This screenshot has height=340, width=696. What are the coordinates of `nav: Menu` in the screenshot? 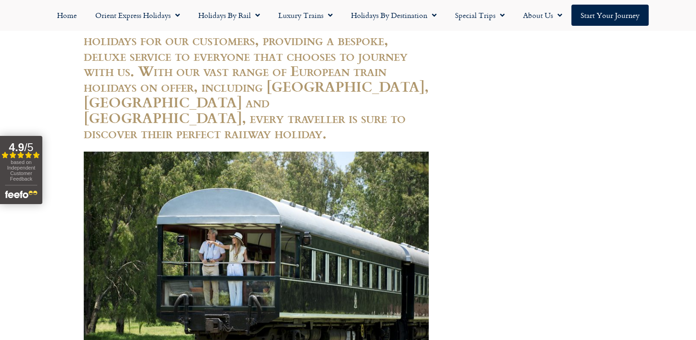 It's located at (348, 15).